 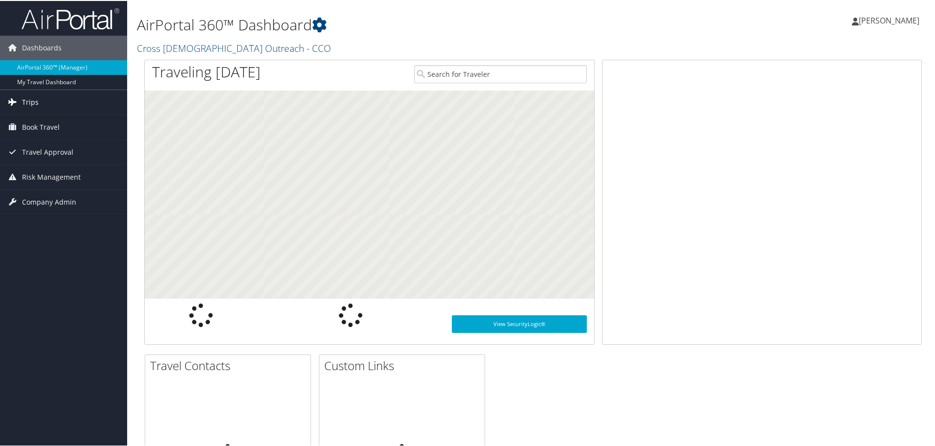 I want to click on span: Travel Approval, so click(x=47, y=151).